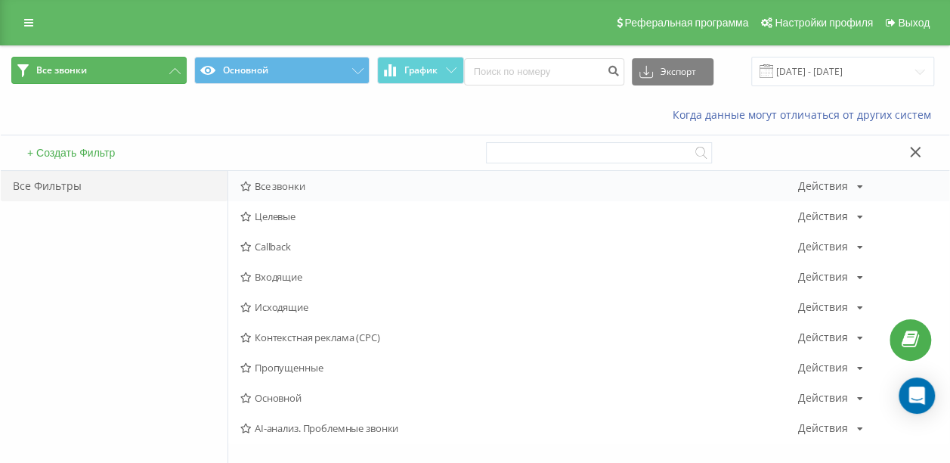 This screenshot has width=950, height=463. What do you see at coordinates (519, 337) in the screenshot?
I see `span: Контекстная реклама (CPC)` at bounding box center [519, 337].